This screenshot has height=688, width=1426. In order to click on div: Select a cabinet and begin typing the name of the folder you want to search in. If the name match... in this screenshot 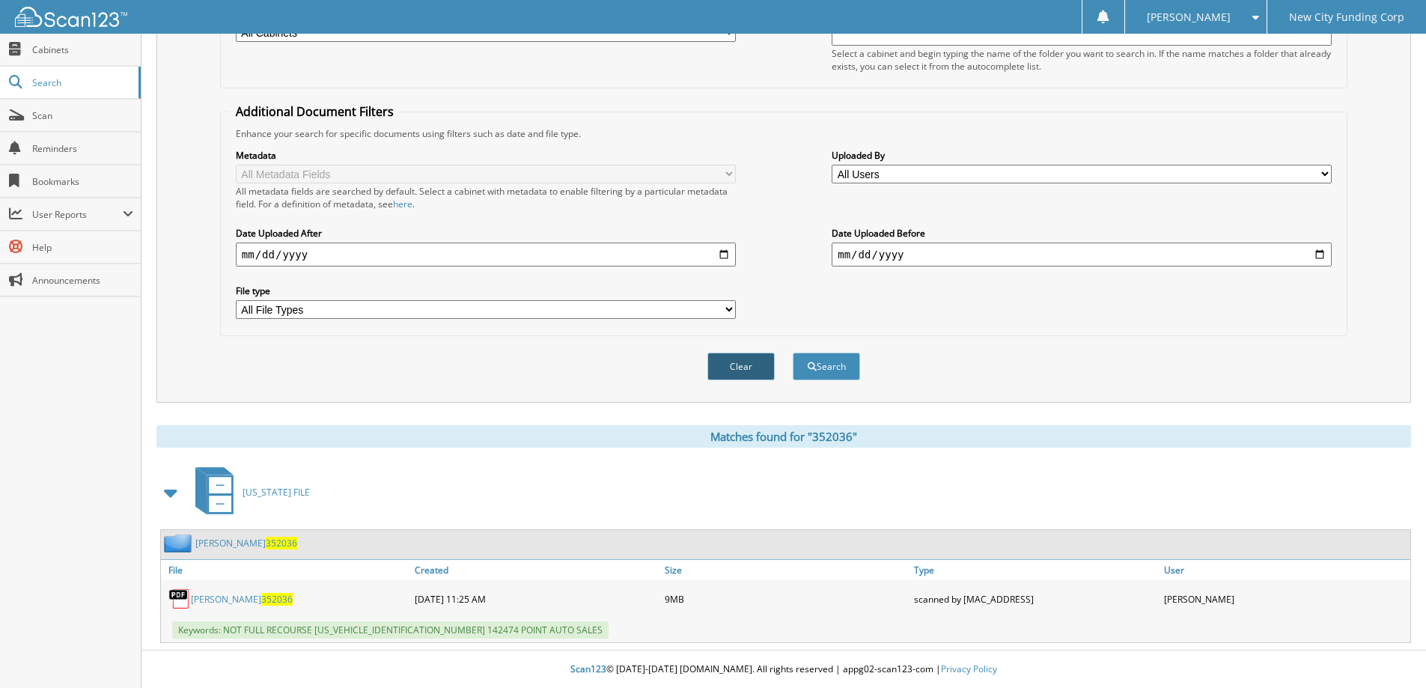, I will do `click(1082, 60)`.